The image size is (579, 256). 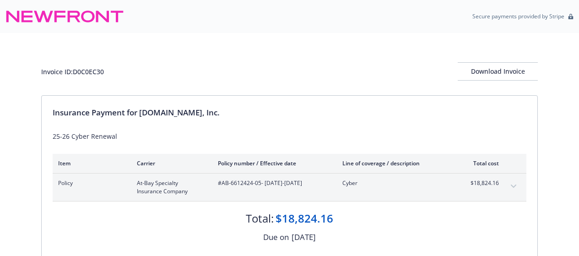 I want to click on div: Line of coverage / description, so click(x=396, y=163).